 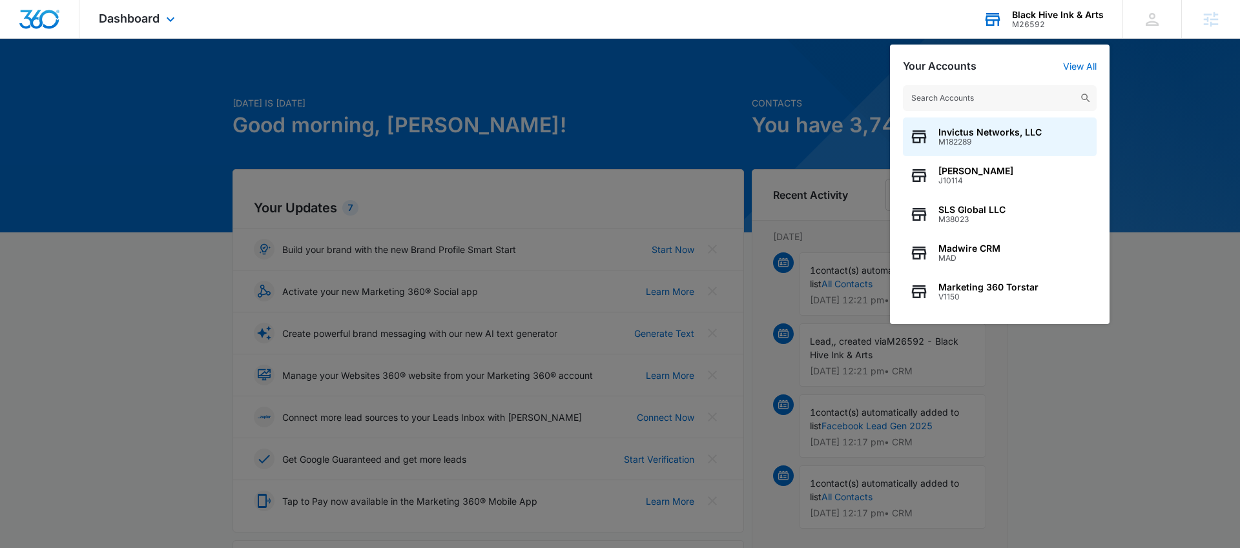 What do you see at coordinates (1000, 137) in the screenshot?
I see `button: Invictus Networks, LLCM182289` at bounding box center [1000, 137].